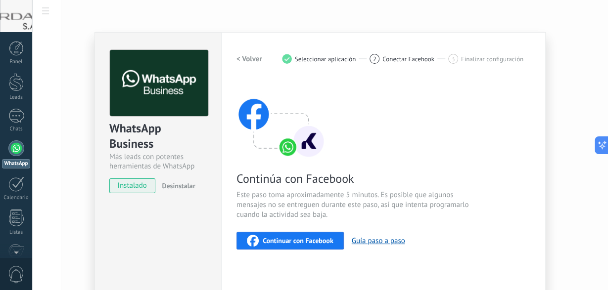 The width and height of the screenshot is (608, 290). I want to click on div: Leads, so click(16, 97).